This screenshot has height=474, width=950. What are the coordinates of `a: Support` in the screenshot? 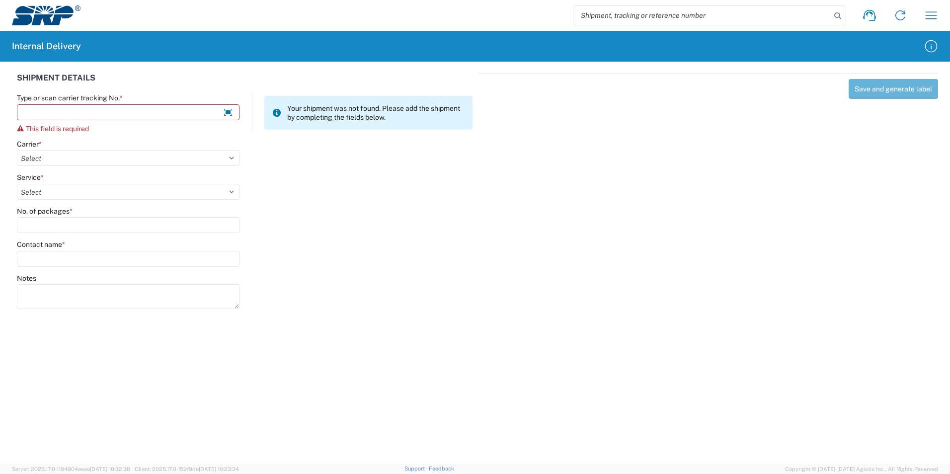 It's located at (417, 469).